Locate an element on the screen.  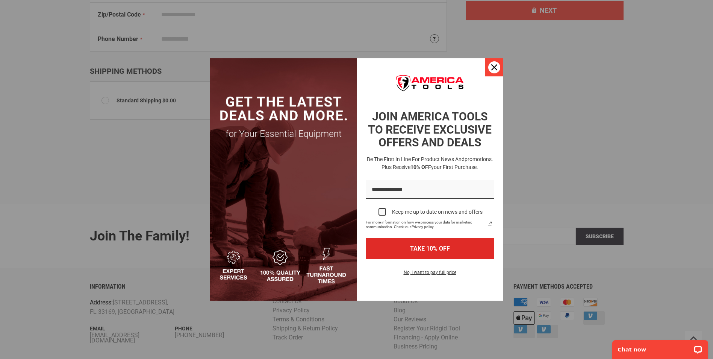
a: Read our Privacy Policy is located at coordinates (490, 223).